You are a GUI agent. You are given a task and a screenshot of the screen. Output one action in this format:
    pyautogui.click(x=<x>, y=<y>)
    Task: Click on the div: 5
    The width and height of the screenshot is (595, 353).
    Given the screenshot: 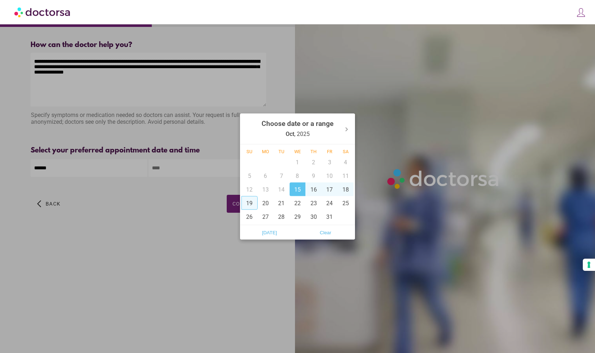 What is the action you would take?
    pyautogui.click(x=249, y=176)
    